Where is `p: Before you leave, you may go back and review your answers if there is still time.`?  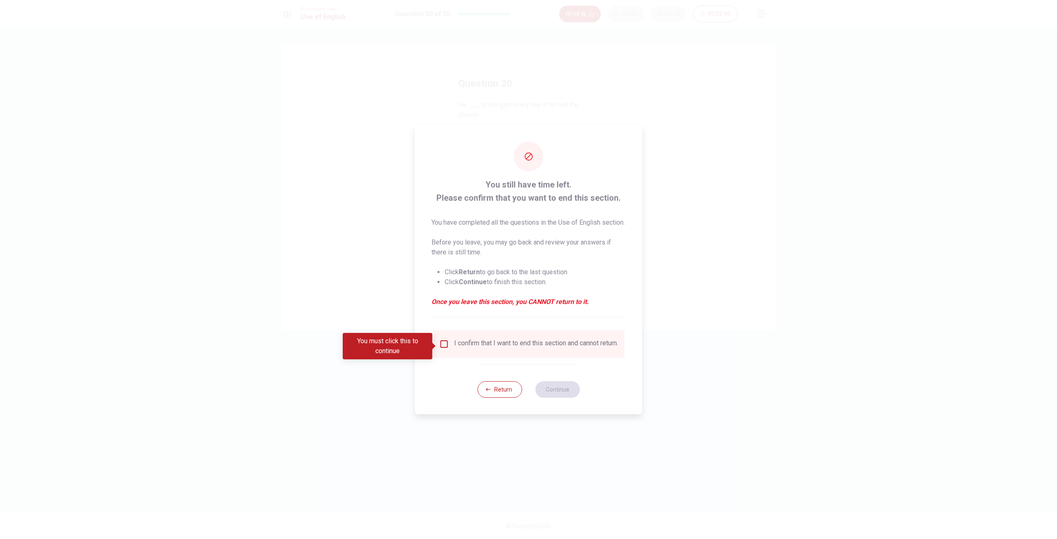
p: Before you leave, you may go back and review your answers if there is still time. is located at coordinates (529, 247).